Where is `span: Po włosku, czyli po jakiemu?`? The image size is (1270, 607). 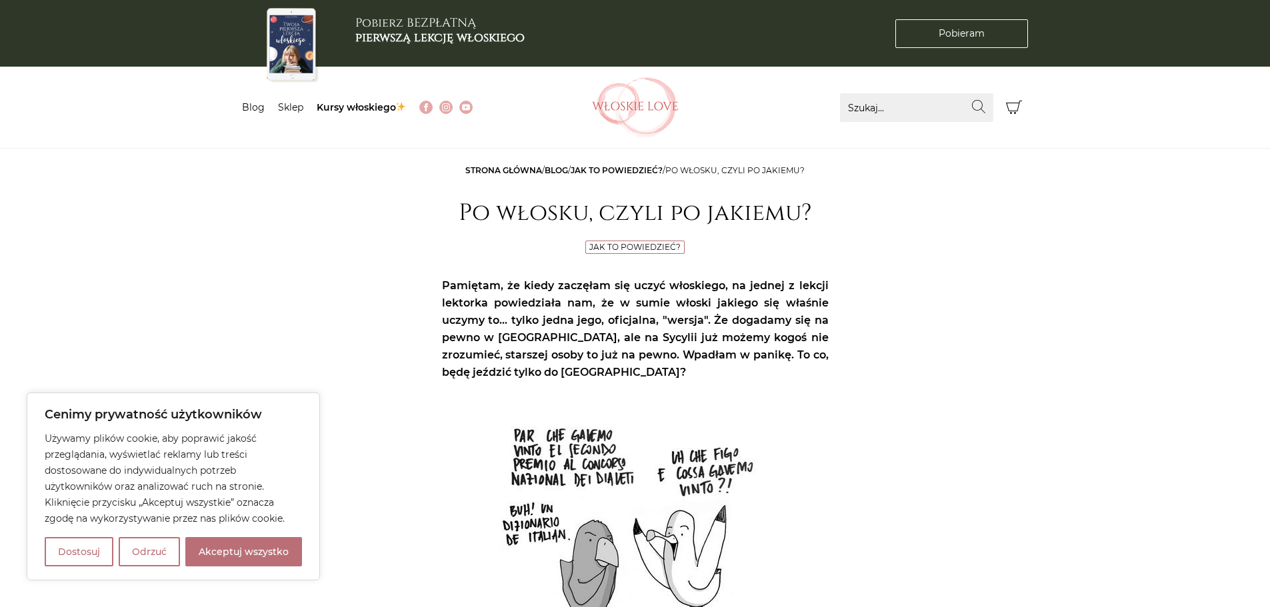
span: Po włosku, czyli po jakiemu? is located at coordinates (735, 170).